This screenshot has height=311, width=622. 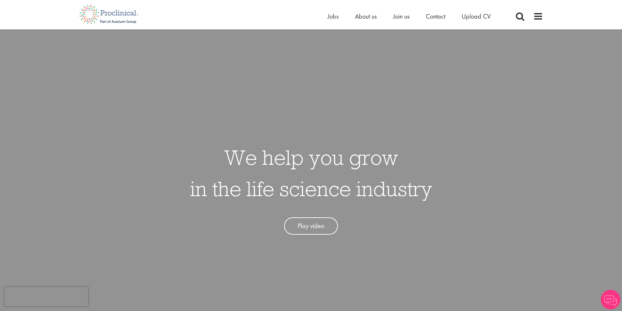 What do you see at coordinates (611, 300) in the screenshot?
I see `img: Chatbot` at bounding box center [611, 300].